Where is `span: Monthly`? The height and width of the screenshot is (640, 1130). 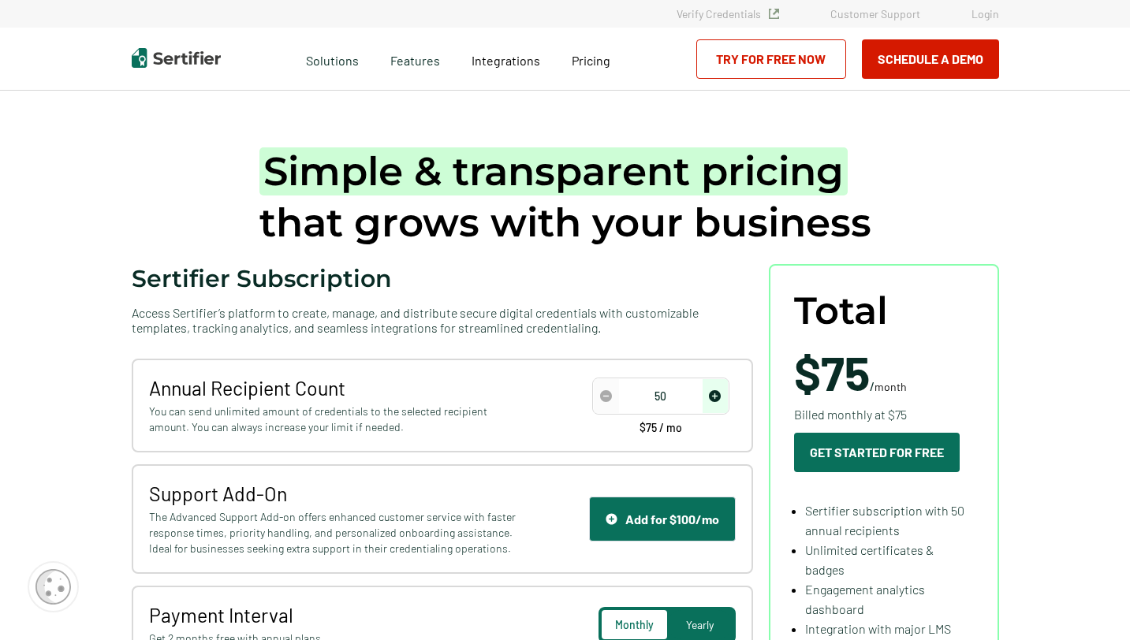
span: Monthly is located at coordinates (634, 624).